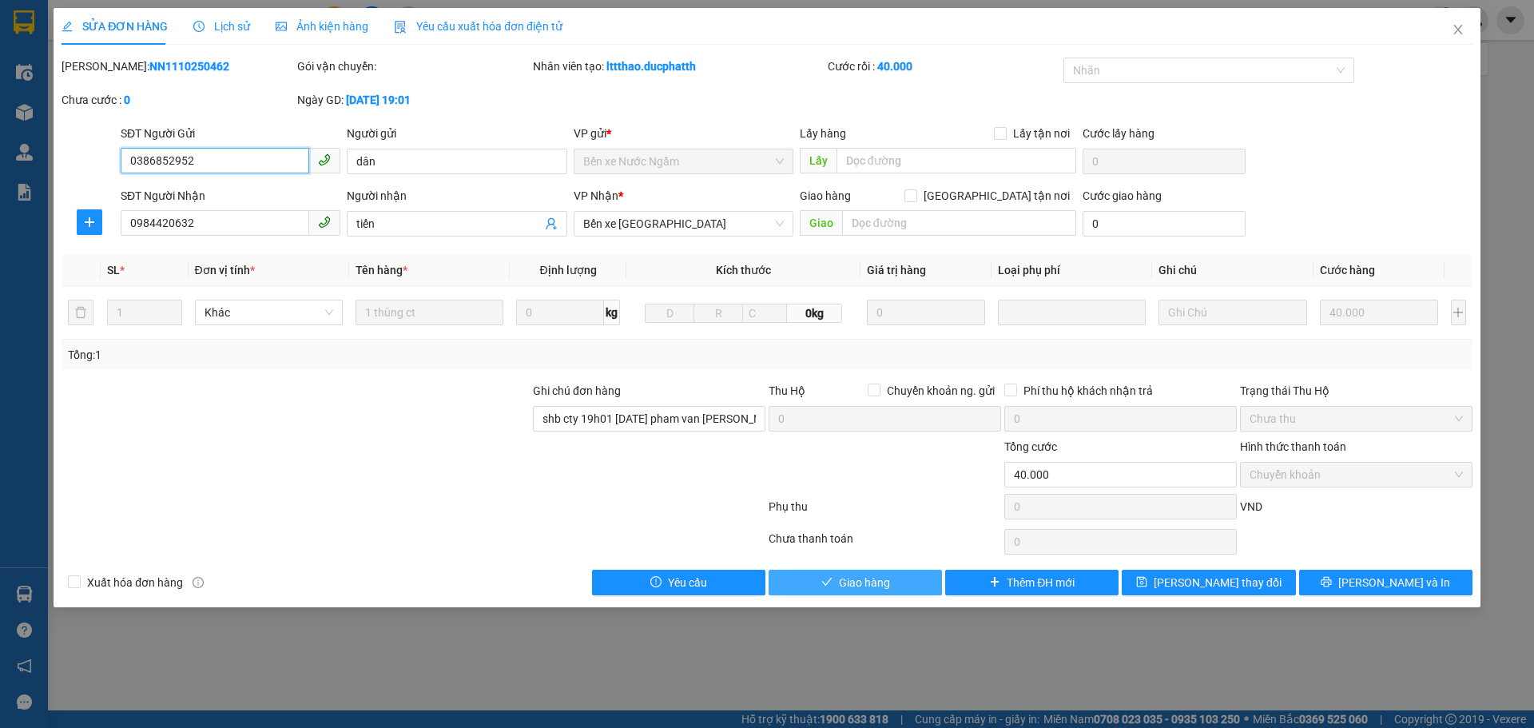 The image size is (1534, 728). Describe the element at coordinates (823, 133) in the screenshot. I see `span: Lấy hàng` at that location.